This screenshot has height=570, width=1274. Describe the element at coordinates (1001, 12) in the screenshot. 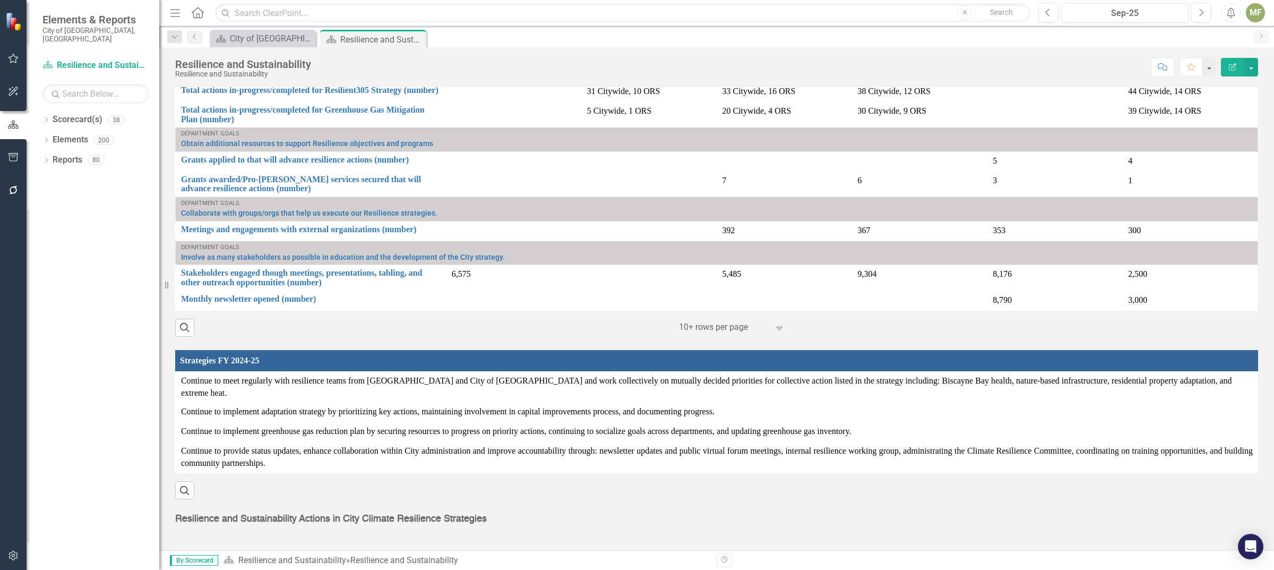

I see `span: Search` at that location.